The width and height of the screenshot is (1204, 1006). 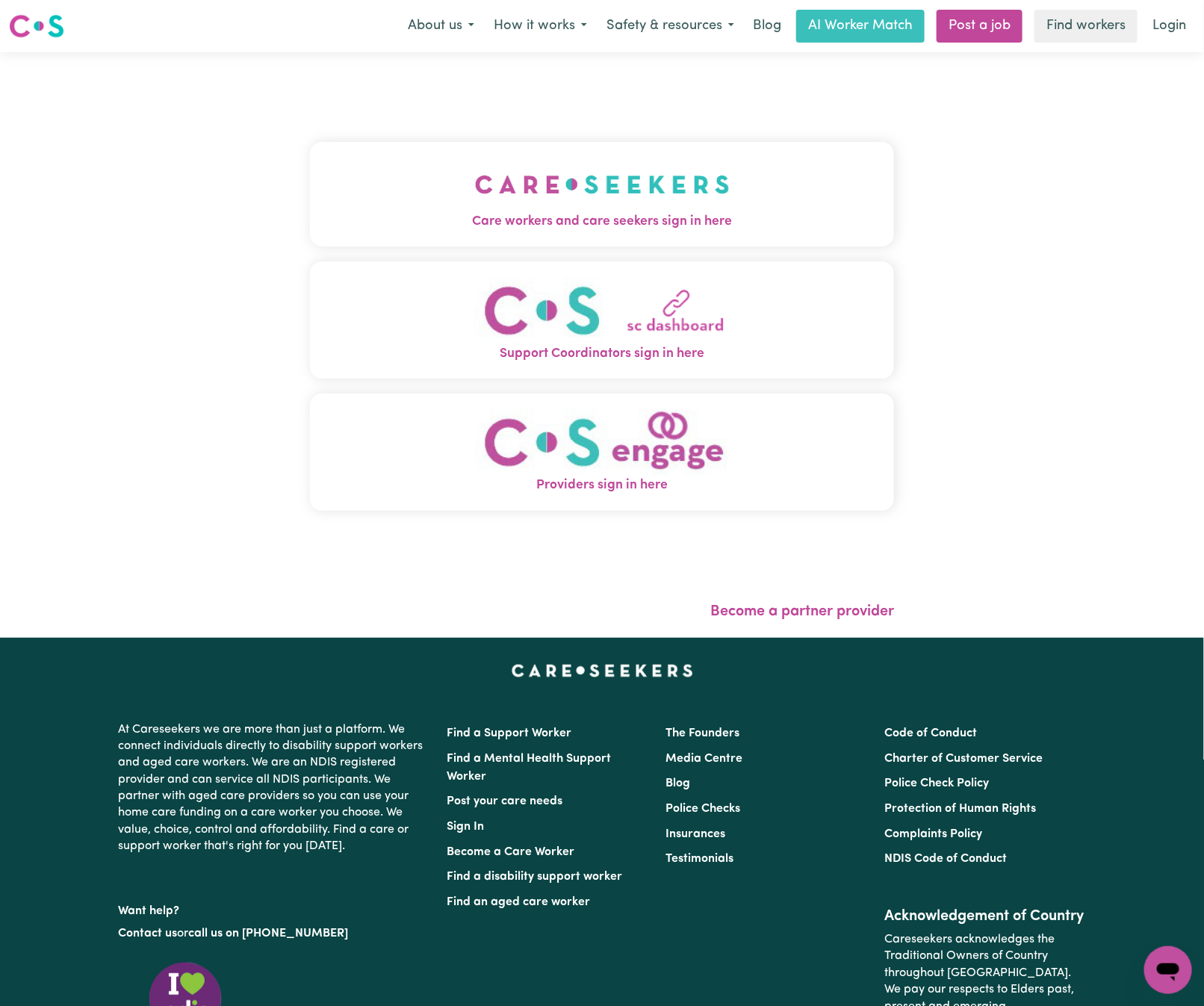 What do you see at coordinates (602, 354) in the screenshot?
I see `span: Support Coordinators sign in here` at bounding box center [602, 354].